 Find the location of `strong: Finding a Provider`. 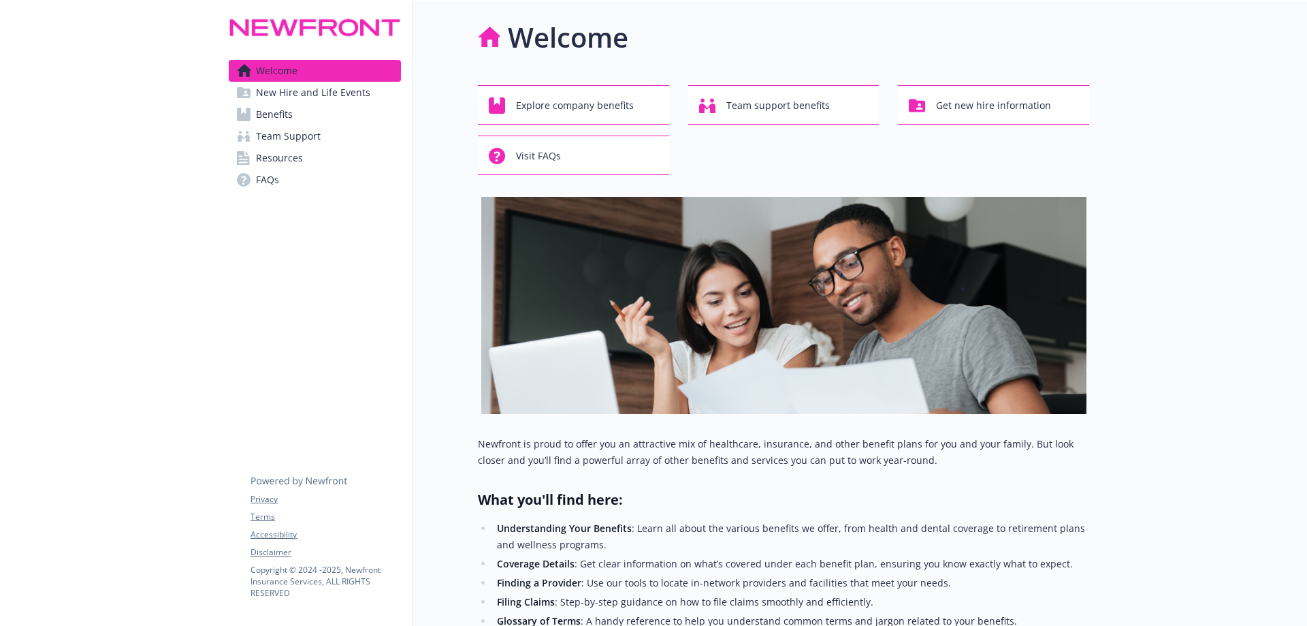

strong: Finding a Provider is located at coordinates (539, 582).